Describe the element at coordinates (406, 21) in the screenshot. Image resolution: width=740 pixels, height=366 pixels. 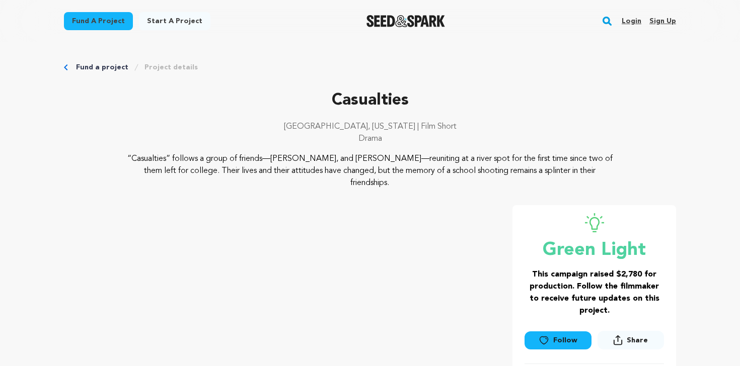
I see `img: Seed&Spark Logo Dark Mode` at that location.